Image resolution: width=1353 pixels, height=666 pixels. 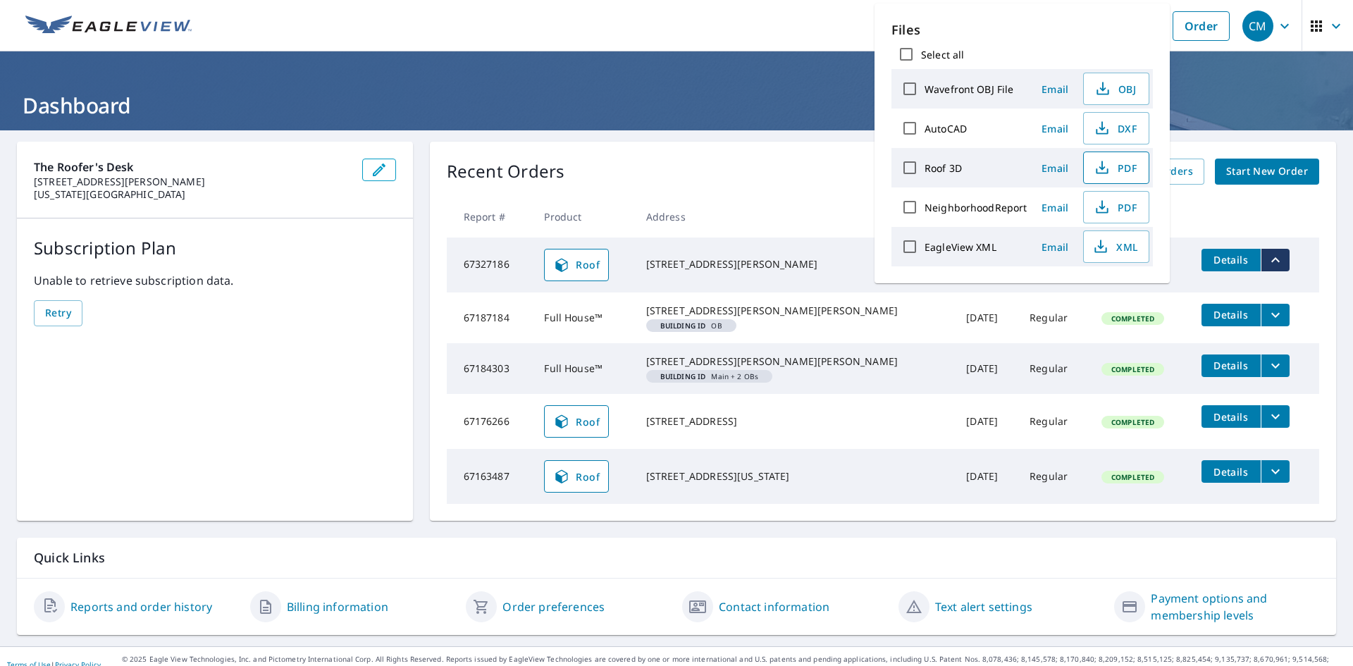 What do you see at coordinates (960, 247) in the screenshot?
I see `label: EagleView XML` at bounding box center [960, 247].